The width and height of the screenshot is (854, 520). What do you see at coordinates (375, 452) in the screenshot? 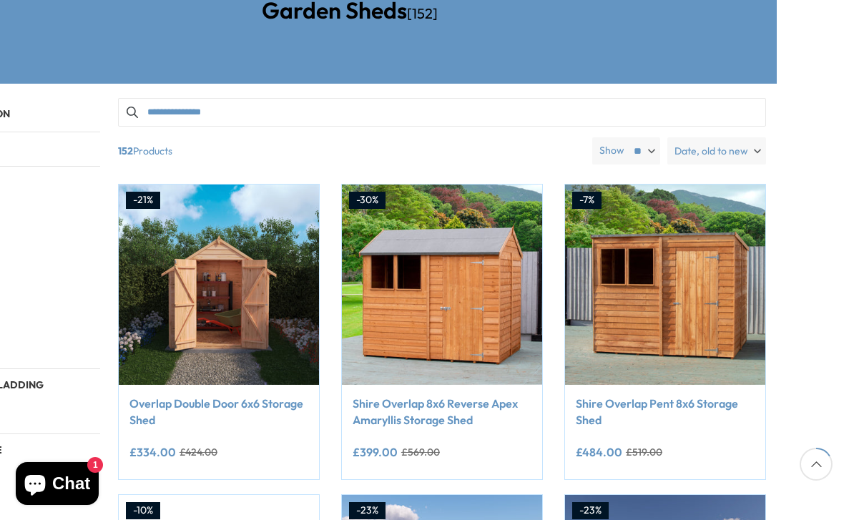
I see `ins: £399.00` at bounding box center [375, 452].